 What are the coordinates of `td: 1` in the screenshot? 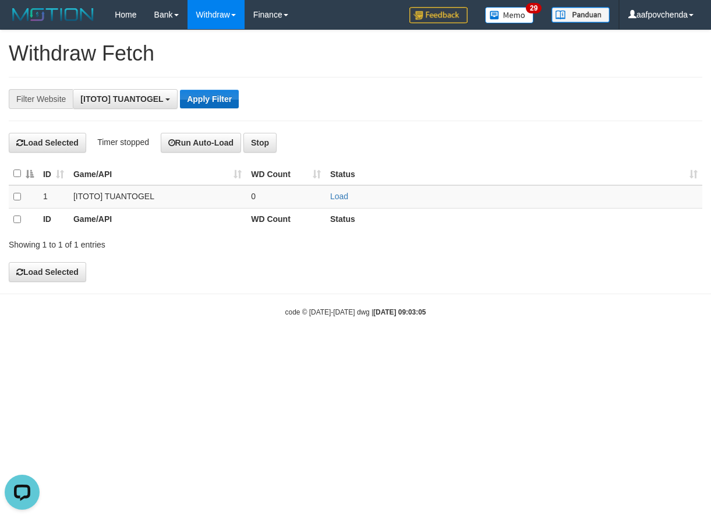 It's located at (54, 196).